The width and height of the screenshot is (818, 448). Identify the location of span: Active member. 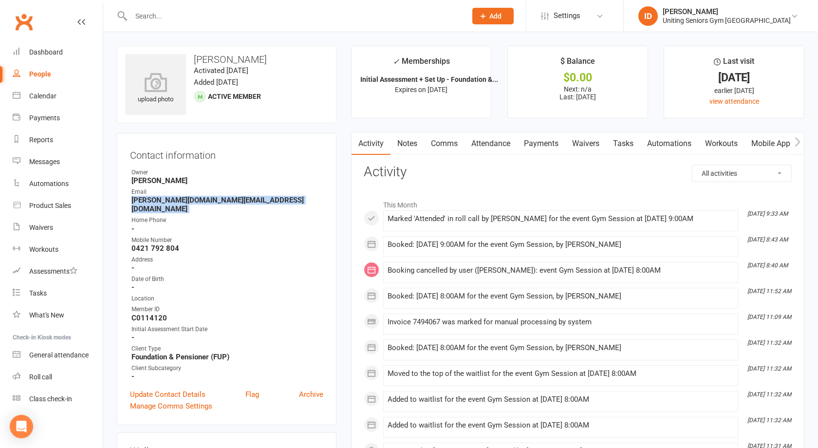
(234, 96).